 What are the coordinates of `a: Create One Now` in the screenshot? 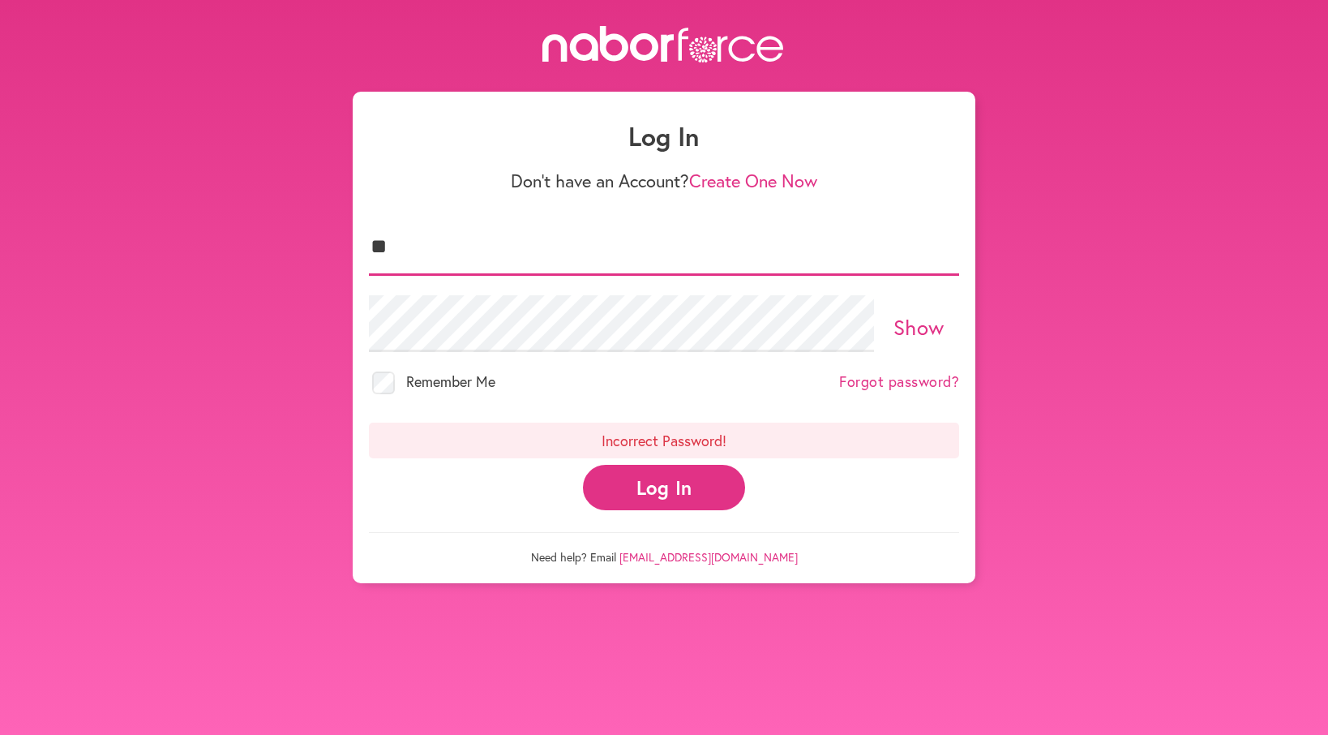 It's located at (753, 180).